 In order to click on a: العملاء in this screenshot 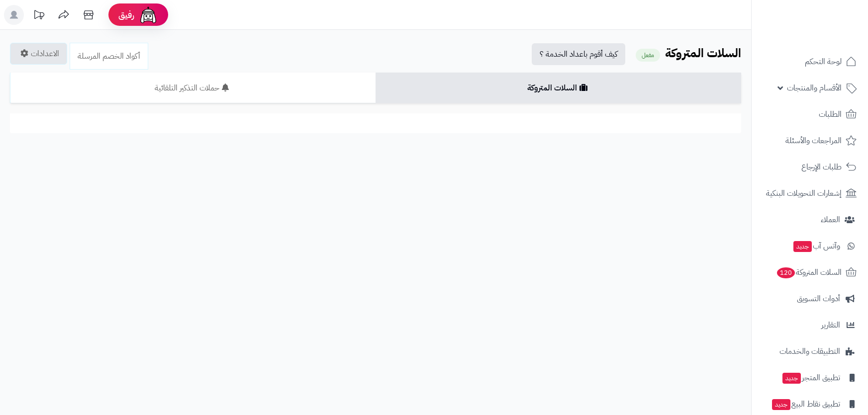, I will do `click(809, 220)`.